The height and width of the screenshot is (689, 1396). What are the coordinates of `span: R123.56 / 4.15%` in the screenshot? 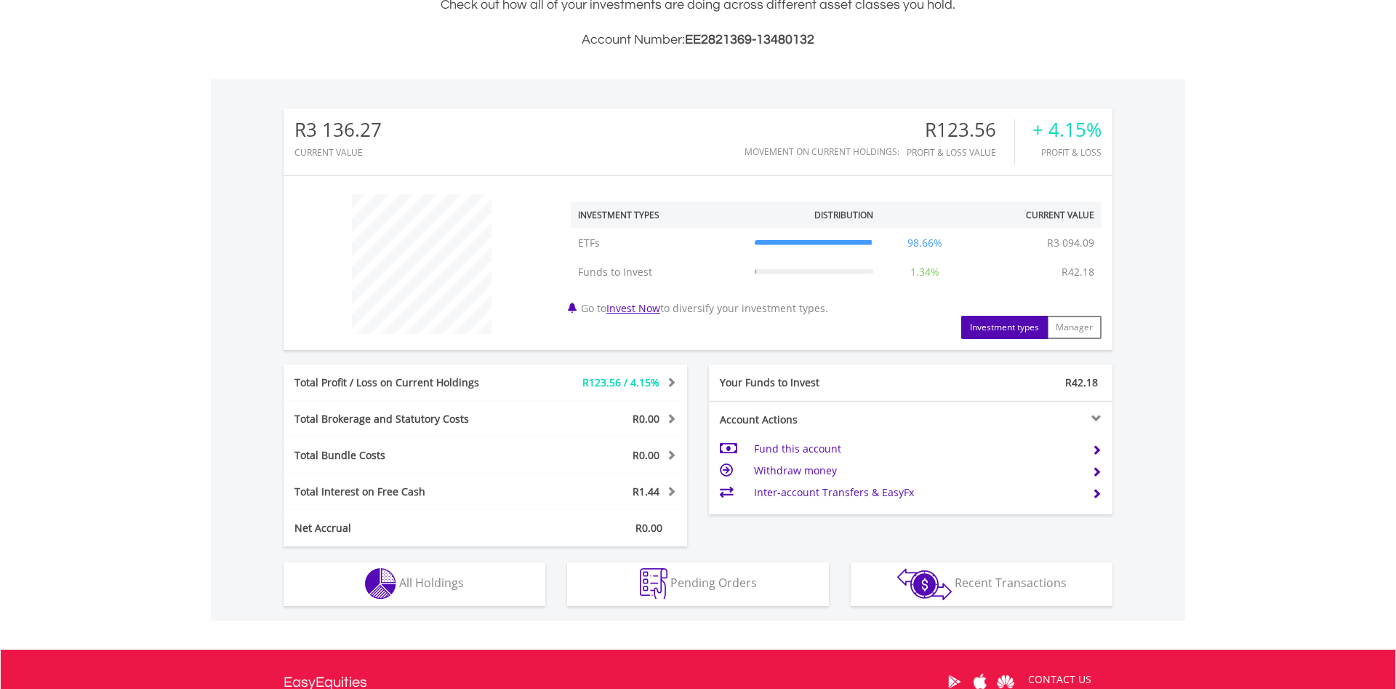 It's located at (621, 382).